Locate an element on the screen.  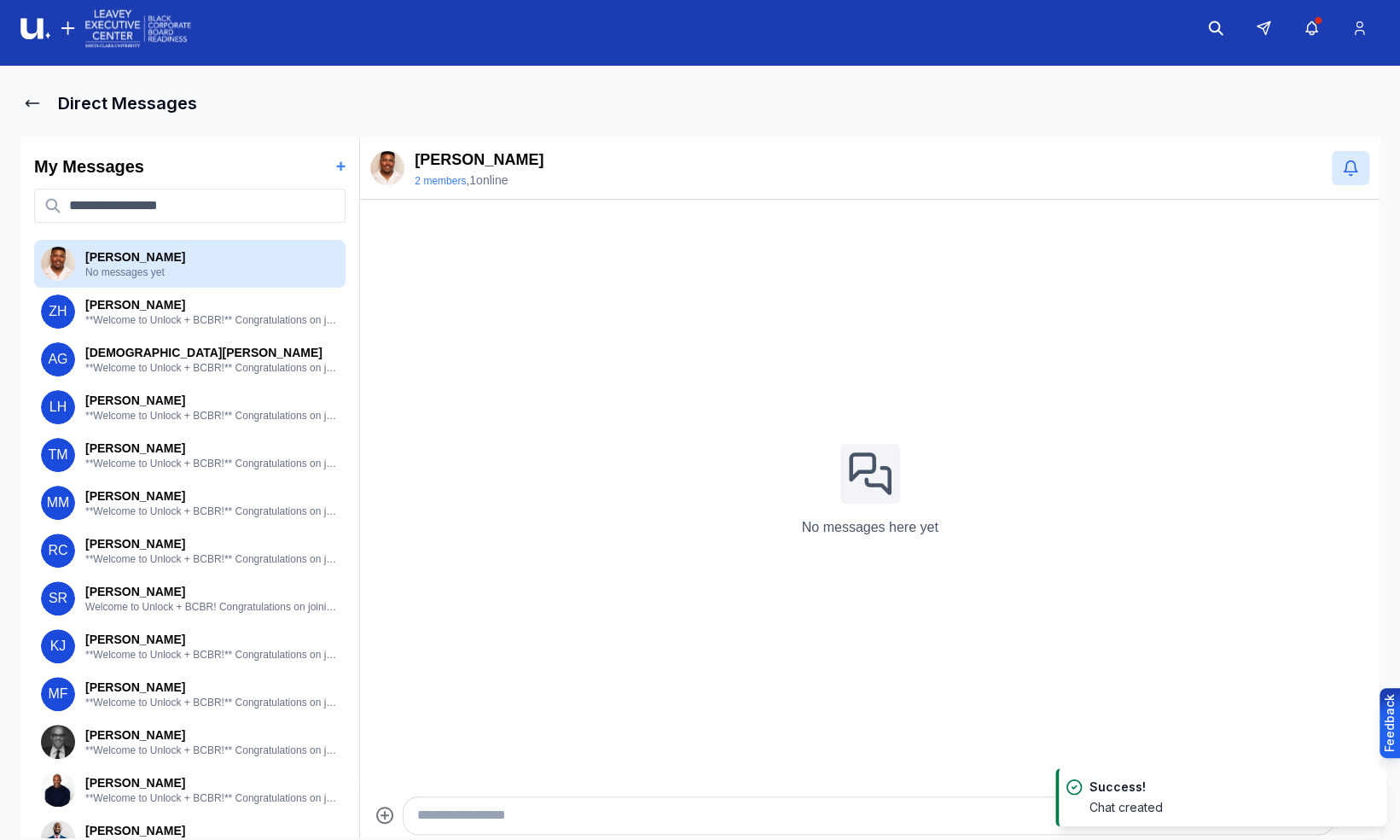
textarea: Type your message is located at coordinates (854, 815).